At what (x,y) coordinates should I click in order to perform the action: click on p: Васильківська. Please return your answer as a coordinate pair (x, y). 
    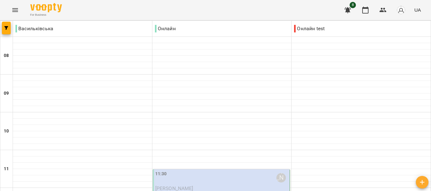
    Looking at the image, I should click on (34, 29).